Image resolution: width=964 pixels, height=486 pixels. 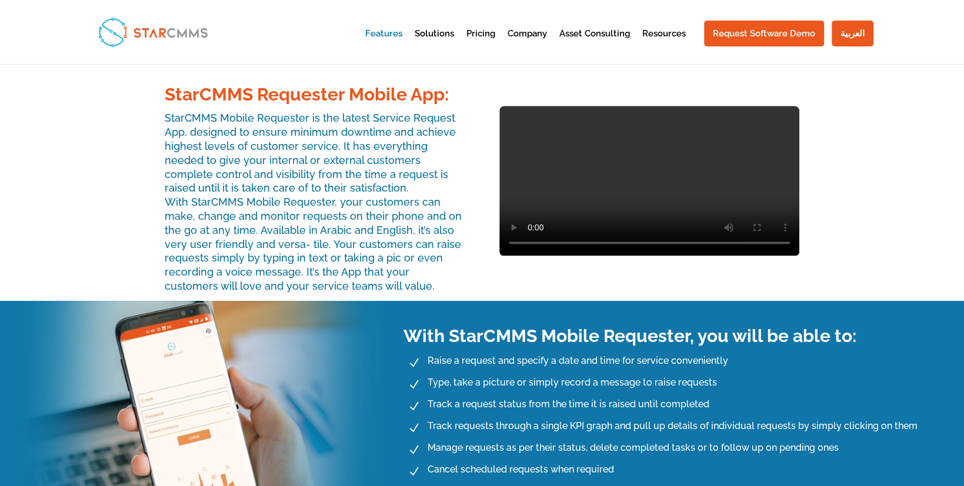 What do you see at coordinates (595, 44) in the screenshot?
I see `a: Asset Consulting` at bounding box center [595, 44].